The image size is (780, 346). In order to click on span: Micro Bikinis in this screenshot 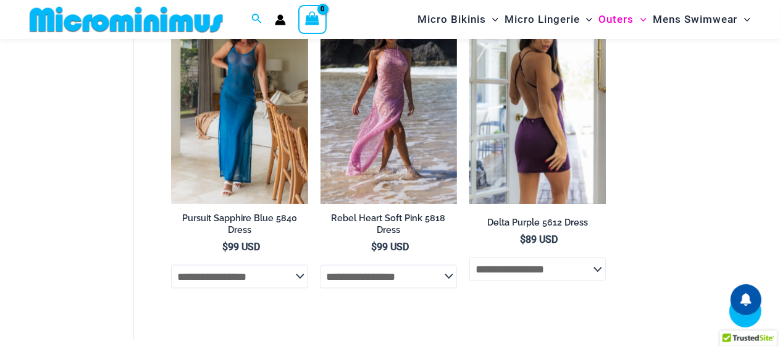, I will do `click(451, 19)`.